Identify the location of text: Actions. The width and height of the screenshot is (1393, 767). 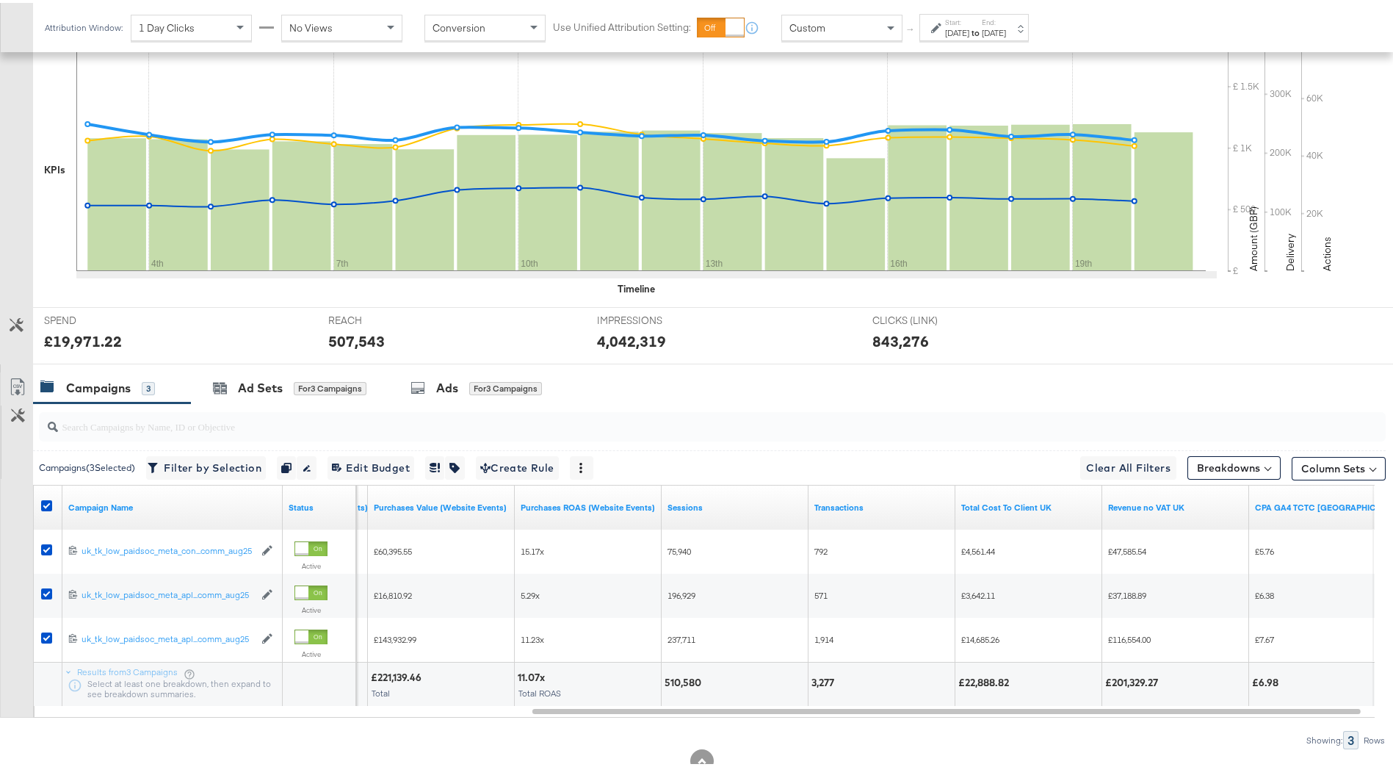
(1327, 250).